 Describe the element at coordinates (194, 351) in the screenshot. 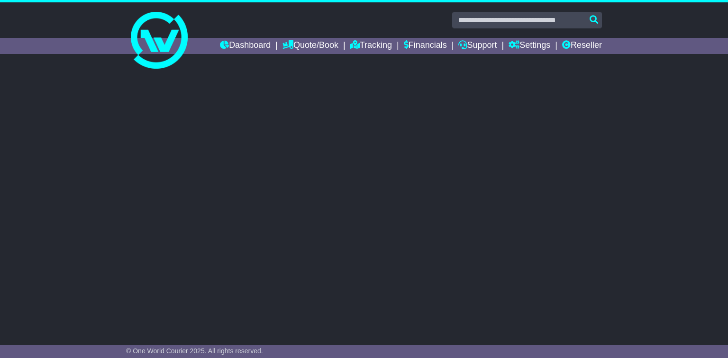

I see `span: © One World Courier 2025. All rights reserved.` at that location.